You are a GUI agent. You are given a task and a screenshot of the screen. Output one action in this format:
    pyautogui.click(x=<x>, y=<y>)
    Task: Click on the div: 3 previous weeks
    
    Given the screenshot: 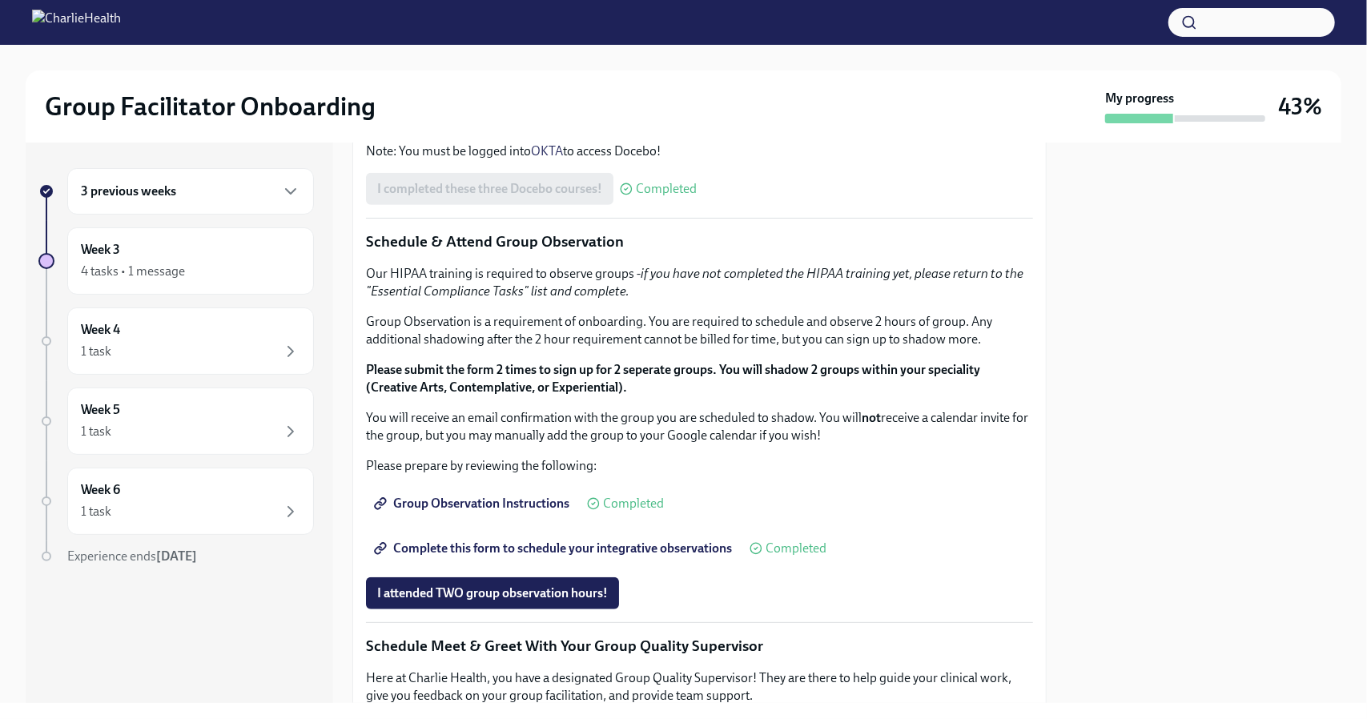 What is the action you would take?
    pyautogui.click(x=191, y=191)
    